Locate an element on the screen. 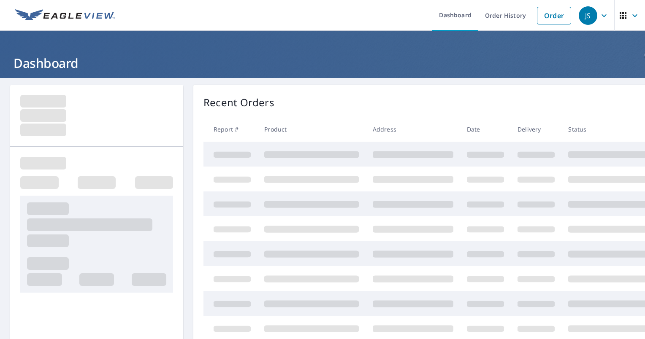 This screenshot has height=339, width=645. th: Date is located at coordinates (485, 129).